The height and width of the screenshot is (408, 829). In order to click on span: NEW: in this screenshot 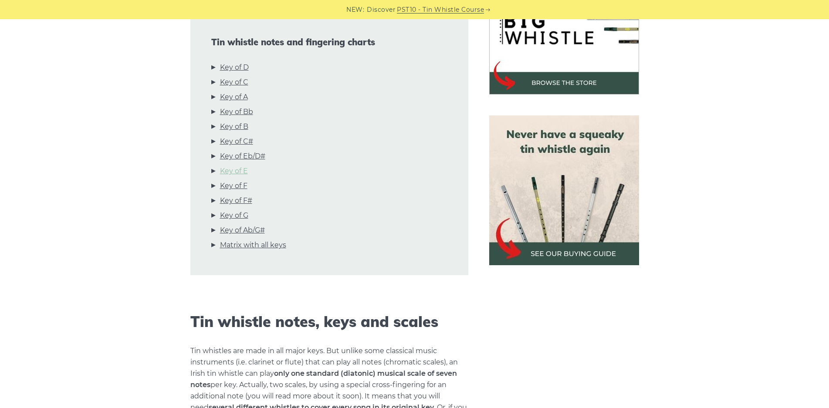, I will do `click(355, 10)`.